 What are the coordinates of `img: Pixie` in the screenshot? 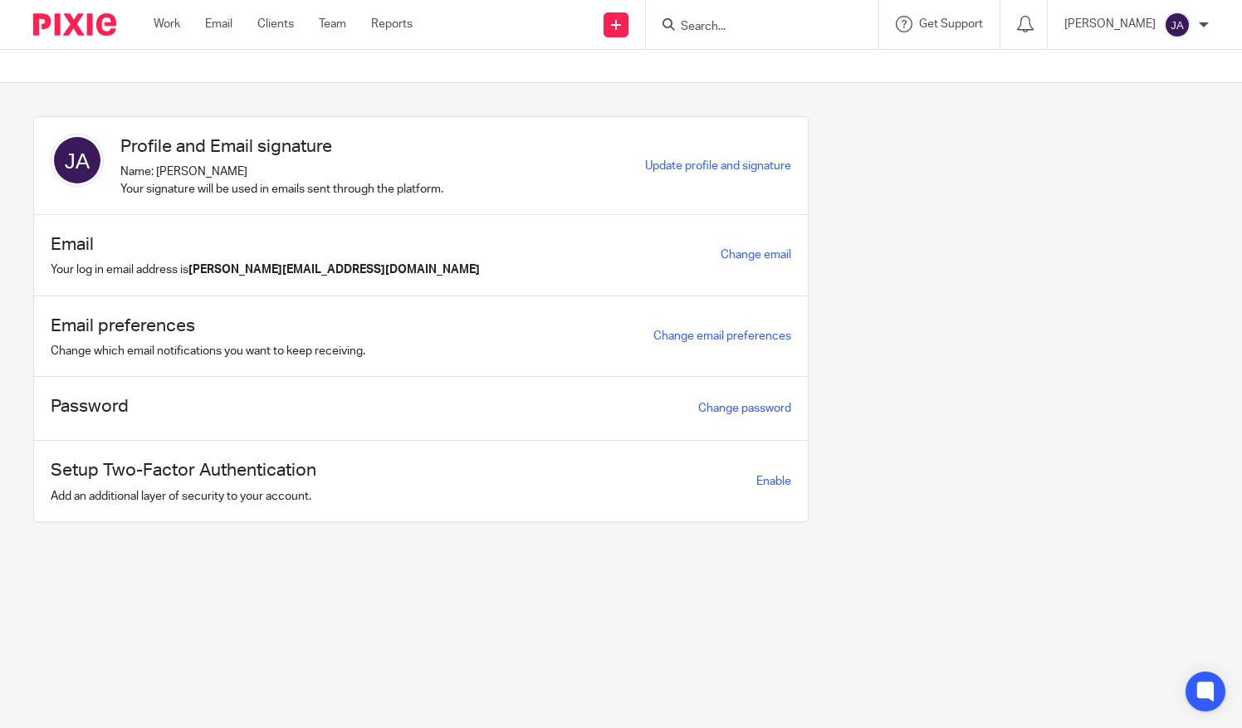 It's located at (75, 24).